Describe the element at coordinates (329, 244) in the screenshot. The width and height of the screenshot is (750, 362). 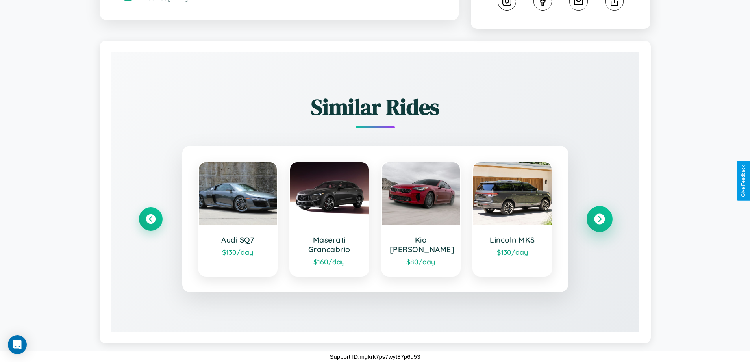
I see `h3: Maserati Grancabrio` at that location.